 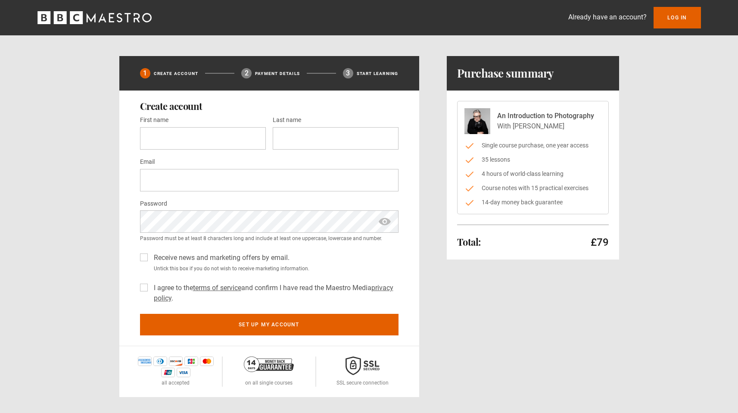 I want to click on h2: Total:, so click(x=469, y=242).